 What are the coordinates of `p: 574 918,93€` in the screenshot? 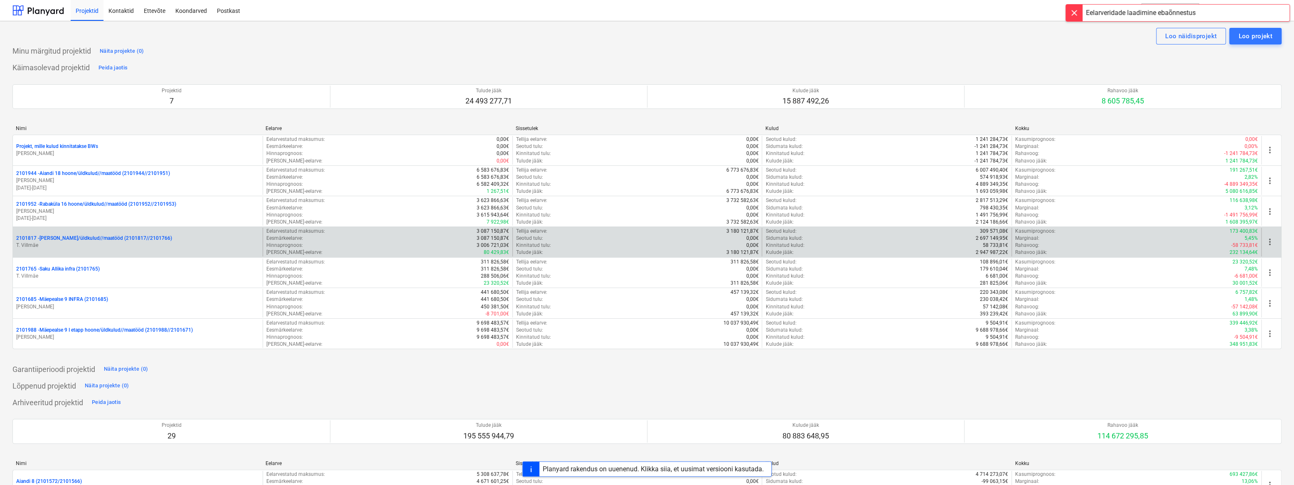 It's located at (994, 177).